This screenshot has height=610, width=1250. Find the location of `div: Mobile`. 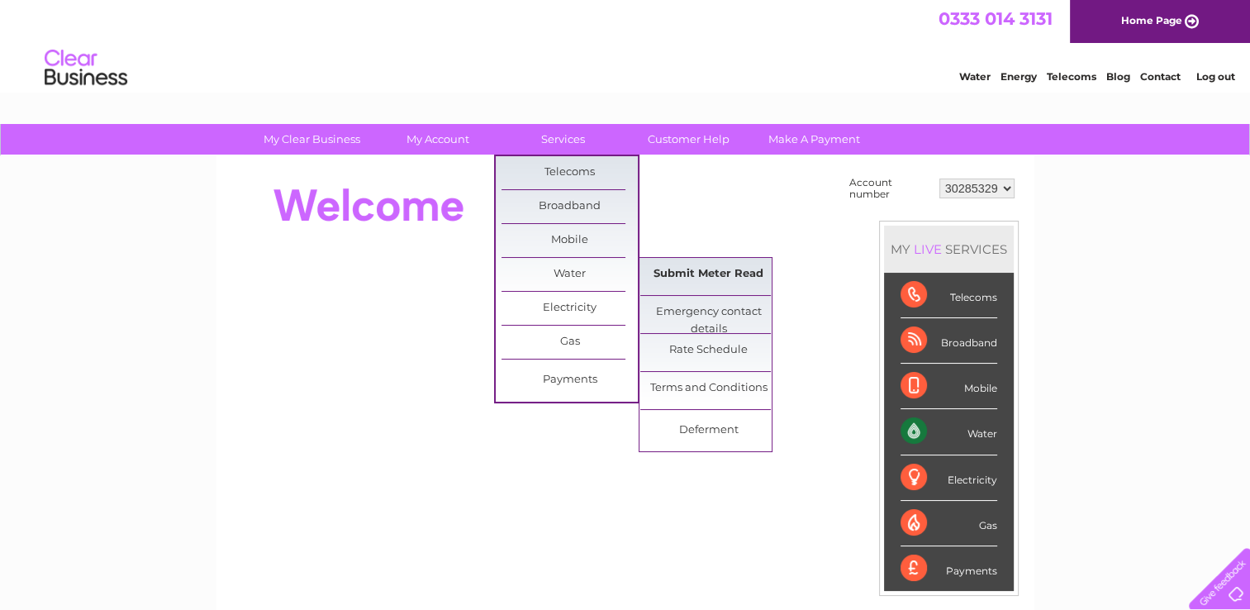

div: Mobile is located at coordinates (948, 386).